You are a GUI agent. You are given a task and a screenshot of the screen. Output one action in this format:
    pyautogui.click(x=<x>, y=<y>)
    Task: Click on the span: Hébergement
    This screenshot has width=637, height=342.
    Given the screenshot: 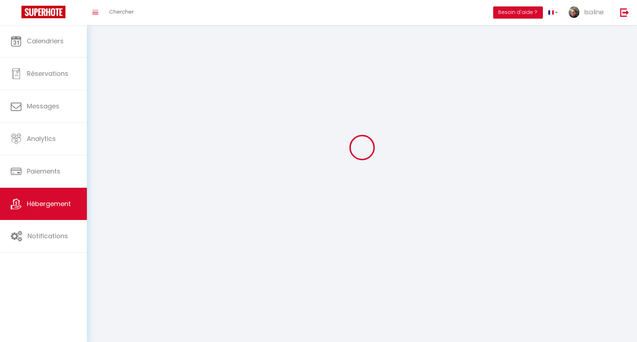 What is the action you would take?
    pyautogui.click(x=49, y=204)
    